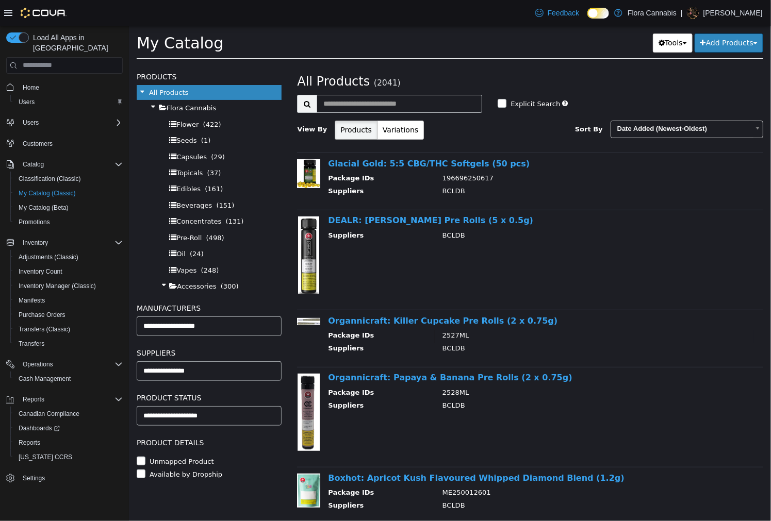 This screenshot has width=771, height=521. I want to click on button: Add Products, so click(600, 16).